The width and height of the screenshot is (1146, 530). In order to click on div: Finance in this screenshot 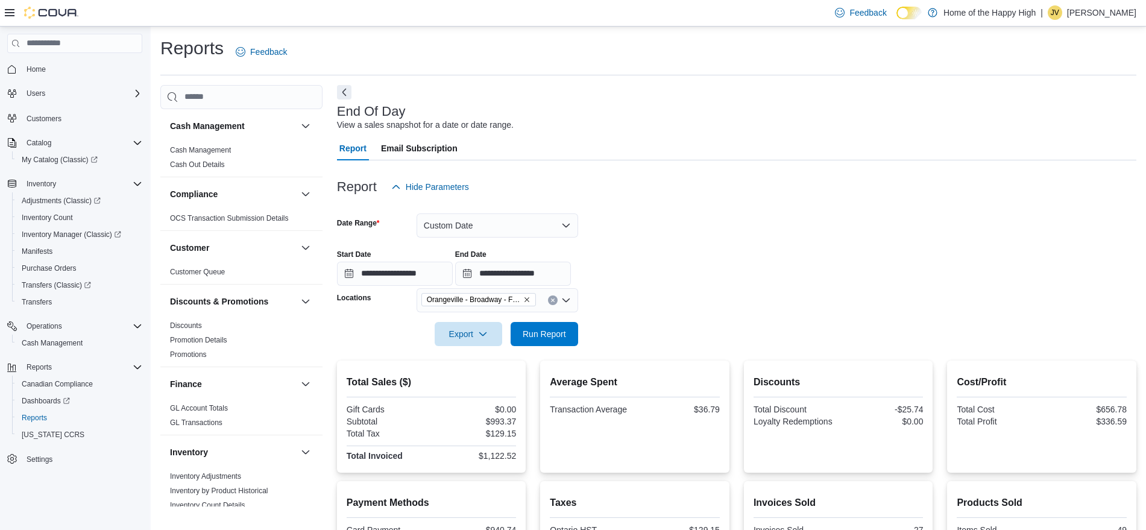, I will do `click(241, 418)`.